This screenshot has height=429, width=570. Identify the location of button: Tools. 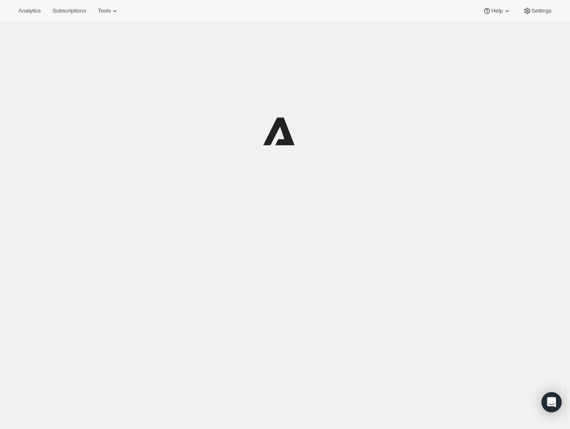
(108, 11).